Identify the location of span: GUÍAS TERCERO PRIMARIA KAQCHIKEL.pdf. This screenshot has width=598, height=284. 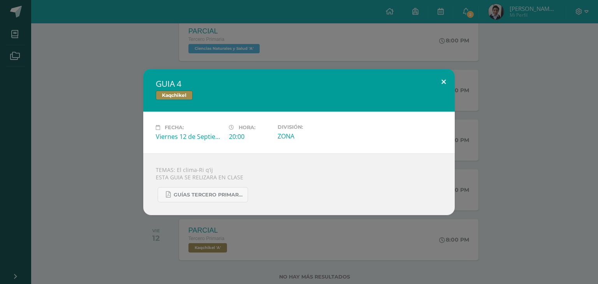
(209, 195).